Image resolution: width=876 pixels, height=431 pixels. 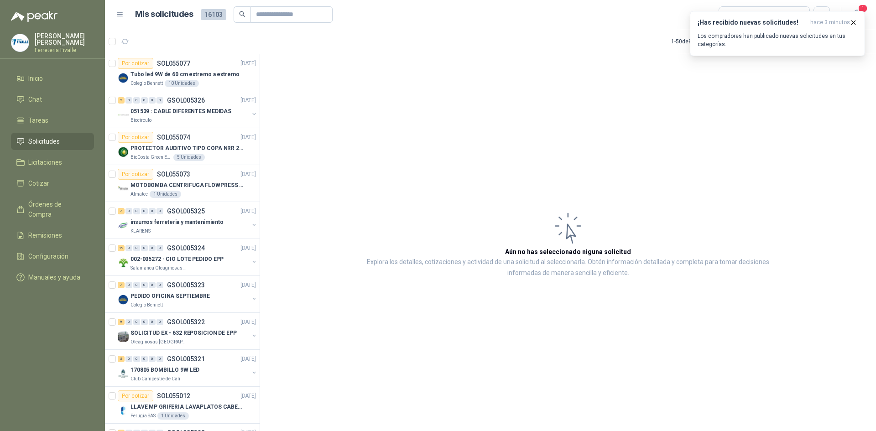 I want to click on p: SOLICITUD EX - 632 REPOSICION DE EPP, so click(x=183, y=333).